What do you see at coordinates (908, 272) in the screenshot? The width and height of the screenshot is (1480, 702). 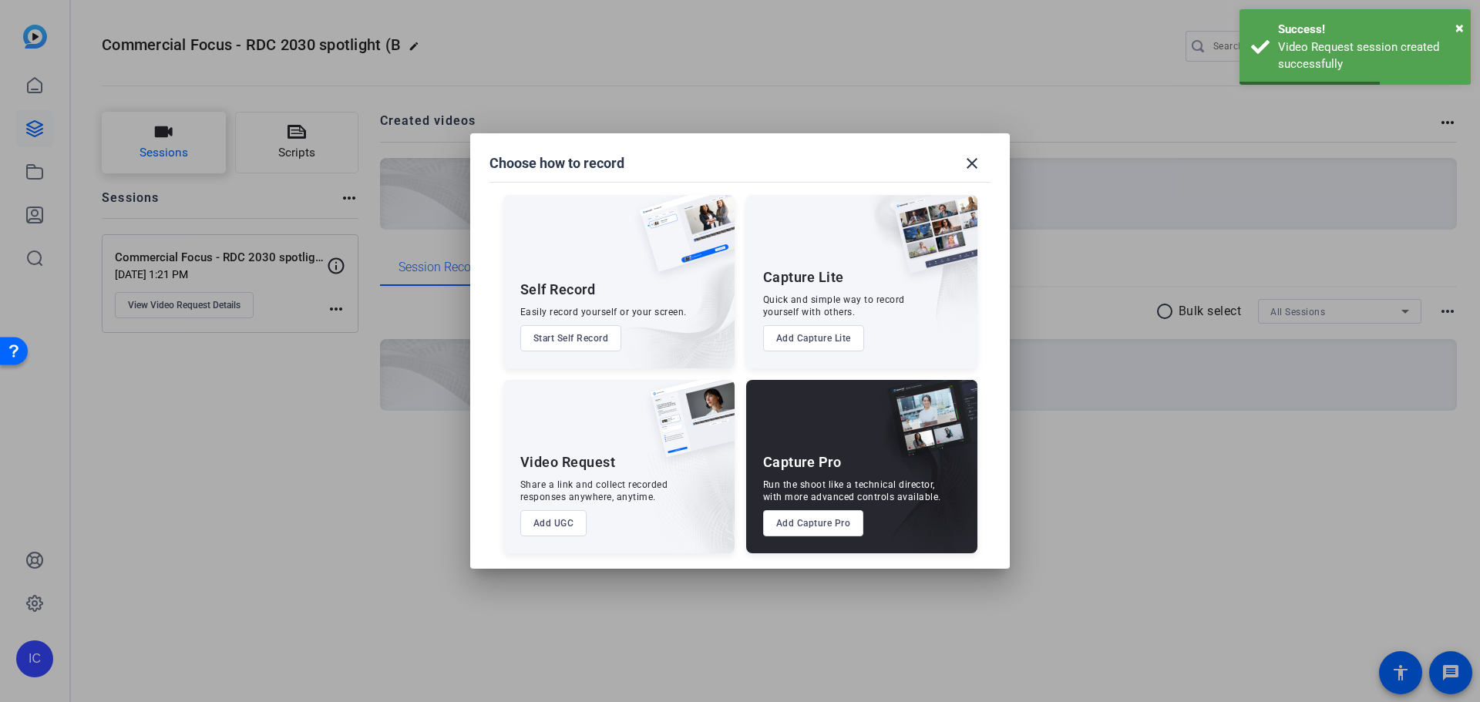 I see `img: embarkstudio-capture-lite.png` at bounding box center [908, 272].